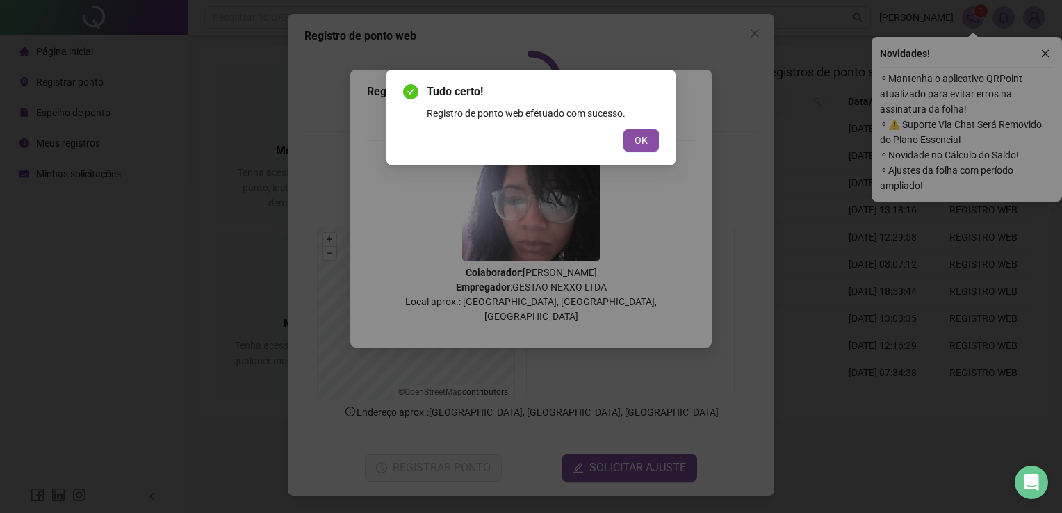  I want to click on span: OK, so click(641, 140).